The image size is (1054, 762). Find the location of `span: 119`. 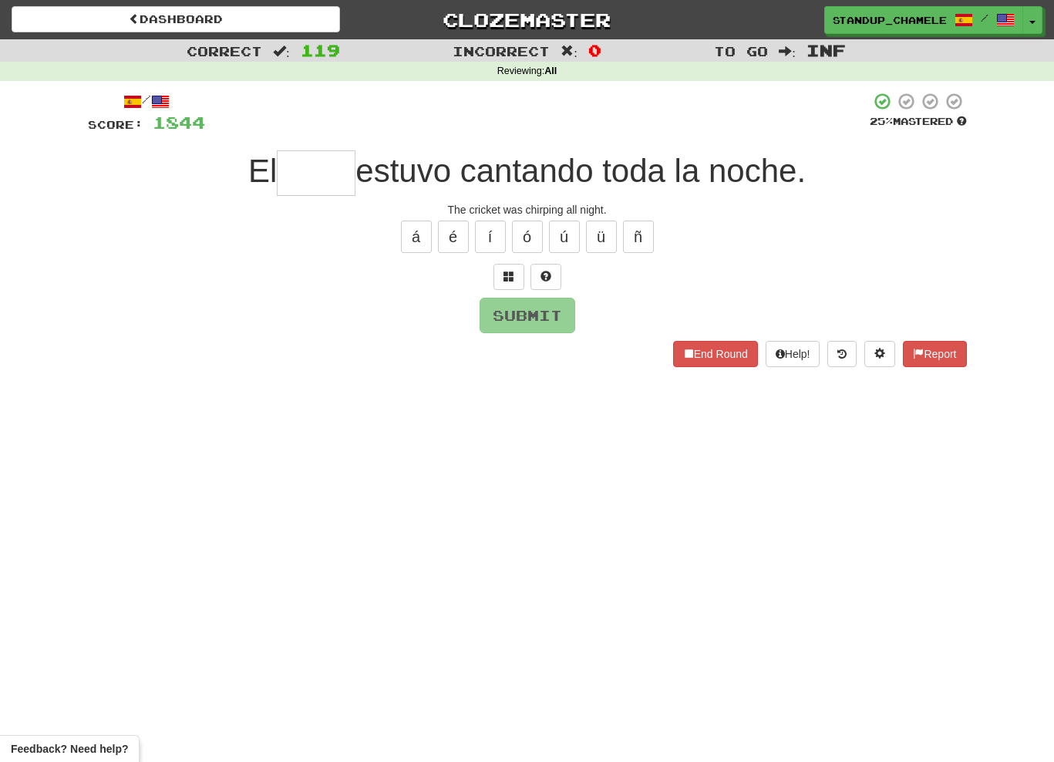

span: 119 is located at coordinates (320, 50).